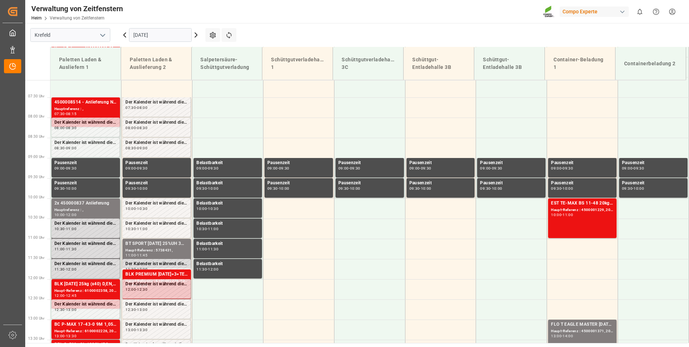 This screenshot has height=347, width=689. I want to click on div: BC P-MAX 17-43-0 9M 1,05T BB CG, so click(86, 324).